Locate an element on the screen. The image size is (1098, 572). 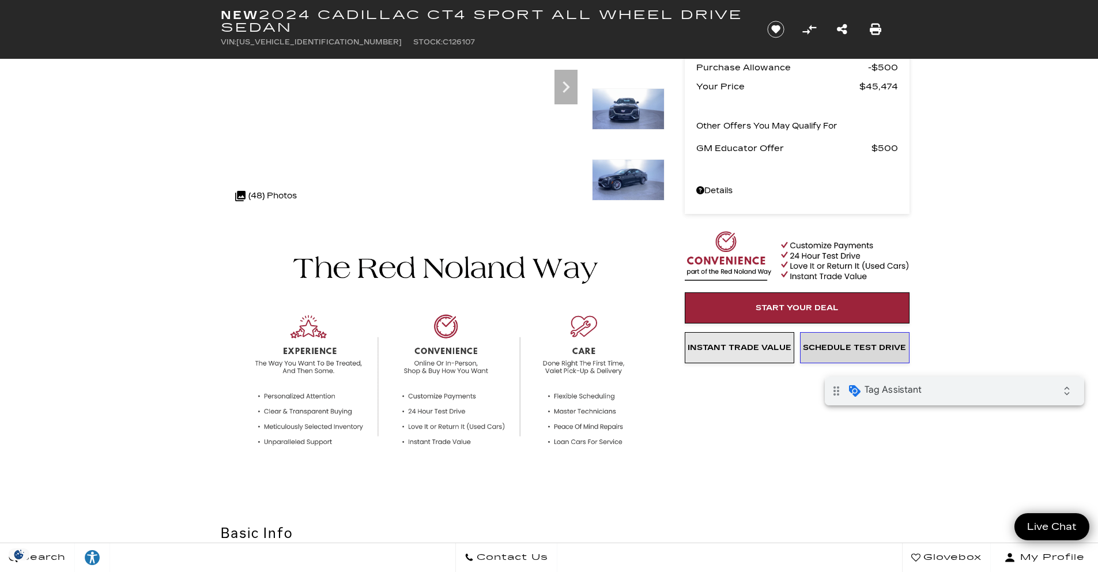
span: Glovebox is located at coordinates (951, 557).